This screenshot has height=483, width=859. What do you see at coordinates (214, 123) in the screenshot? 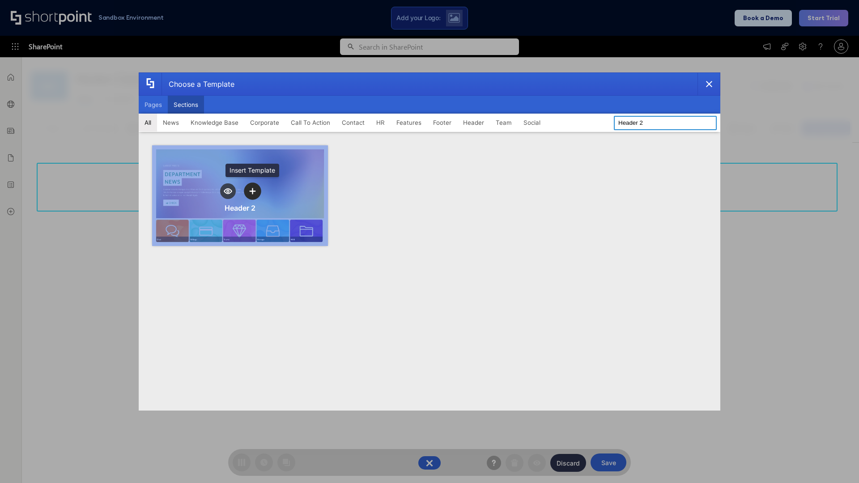
I see `button: Knowledge Base` at bounding box center [214, 123].